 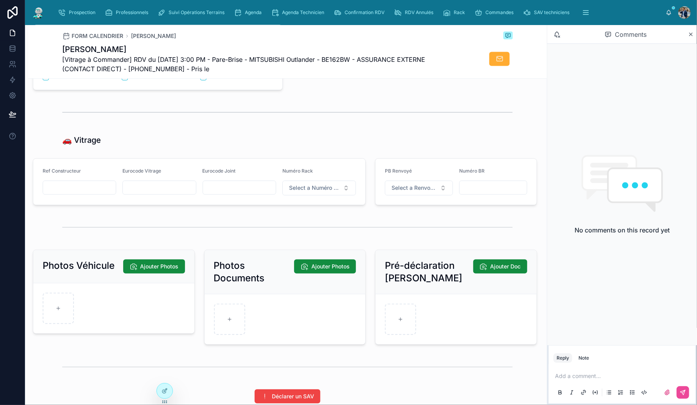 I want to click on a: Confirmation RDV, so click(x=361, y=13).